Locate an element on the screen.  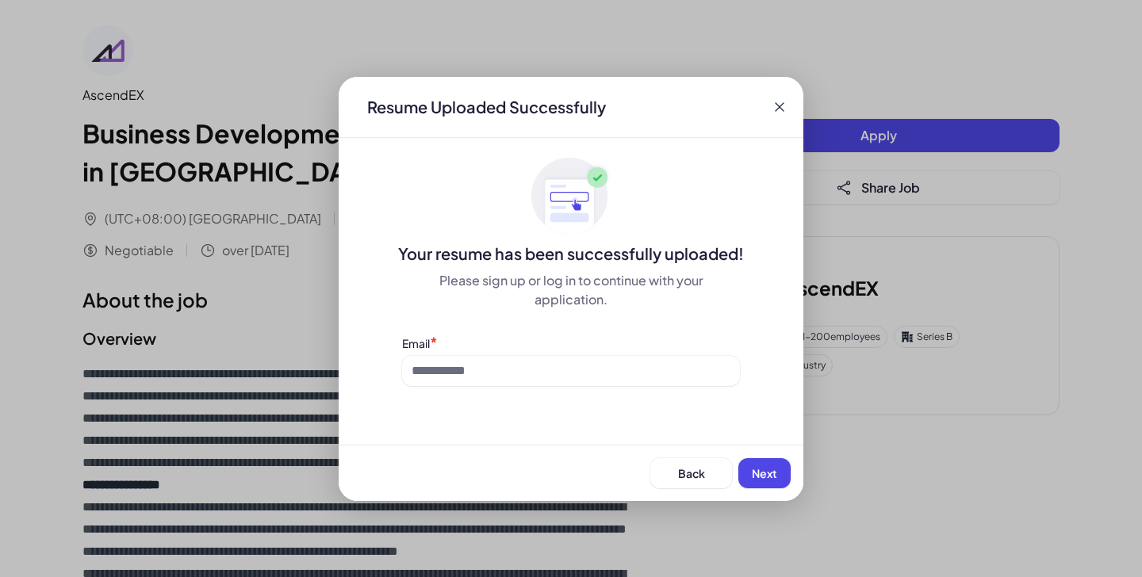
div: Please sign up or log in to continue with your application. is located at coordinates (571, 290).